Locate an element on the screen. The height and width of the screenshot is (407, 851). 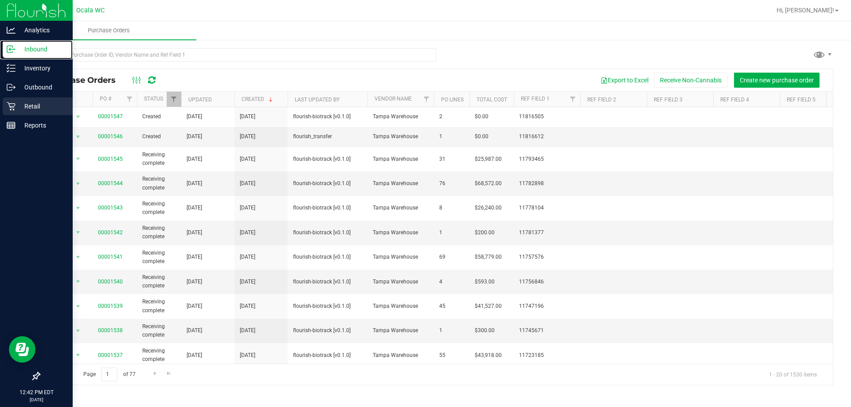
span: 11781377 is located at coordinates (547, 233).